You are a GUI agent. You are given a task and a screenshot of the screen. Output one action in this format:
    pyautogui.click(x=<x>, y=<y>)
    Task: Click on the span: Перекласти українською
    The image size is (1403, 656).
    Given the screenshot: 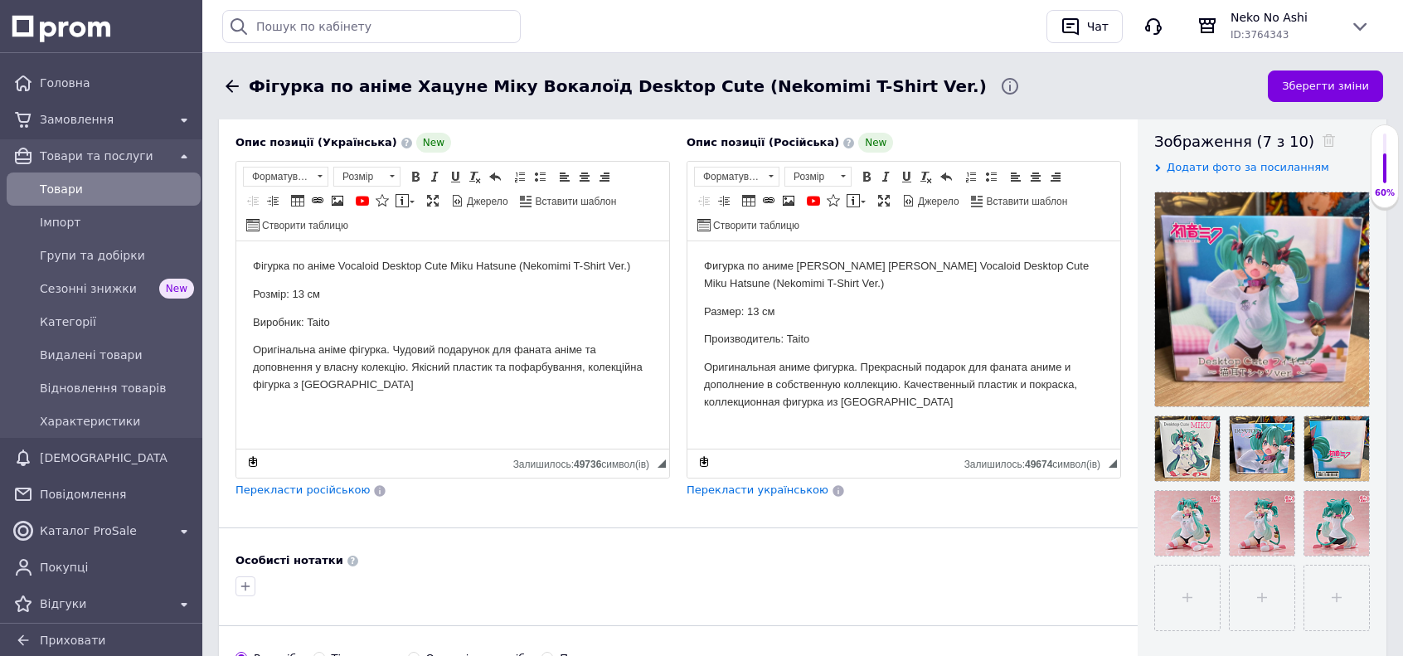 What is the action you would take?
    pyautogui.click(x=757, y=489)
    